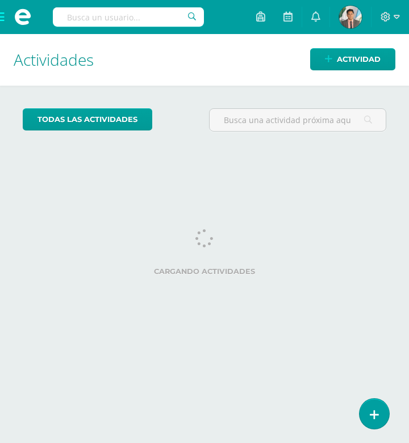  I want to click on h1: Actividades, so click(204, 60).